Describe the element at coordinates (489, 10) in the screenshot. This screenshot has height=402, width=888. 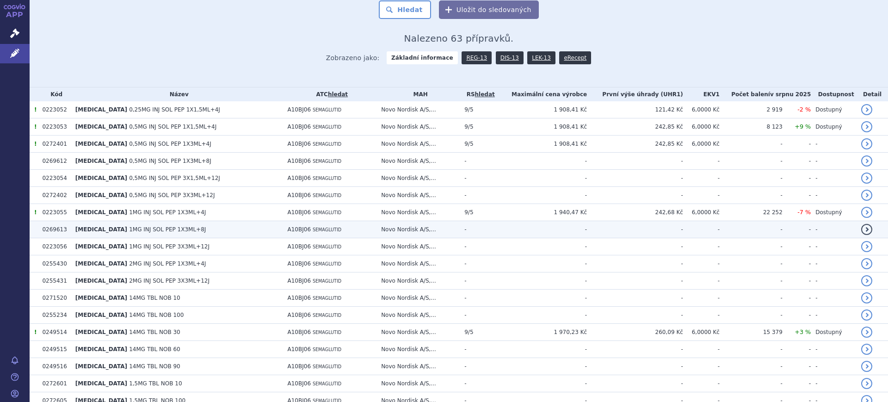
I see `button: Uložit do sledovaných` at that location.